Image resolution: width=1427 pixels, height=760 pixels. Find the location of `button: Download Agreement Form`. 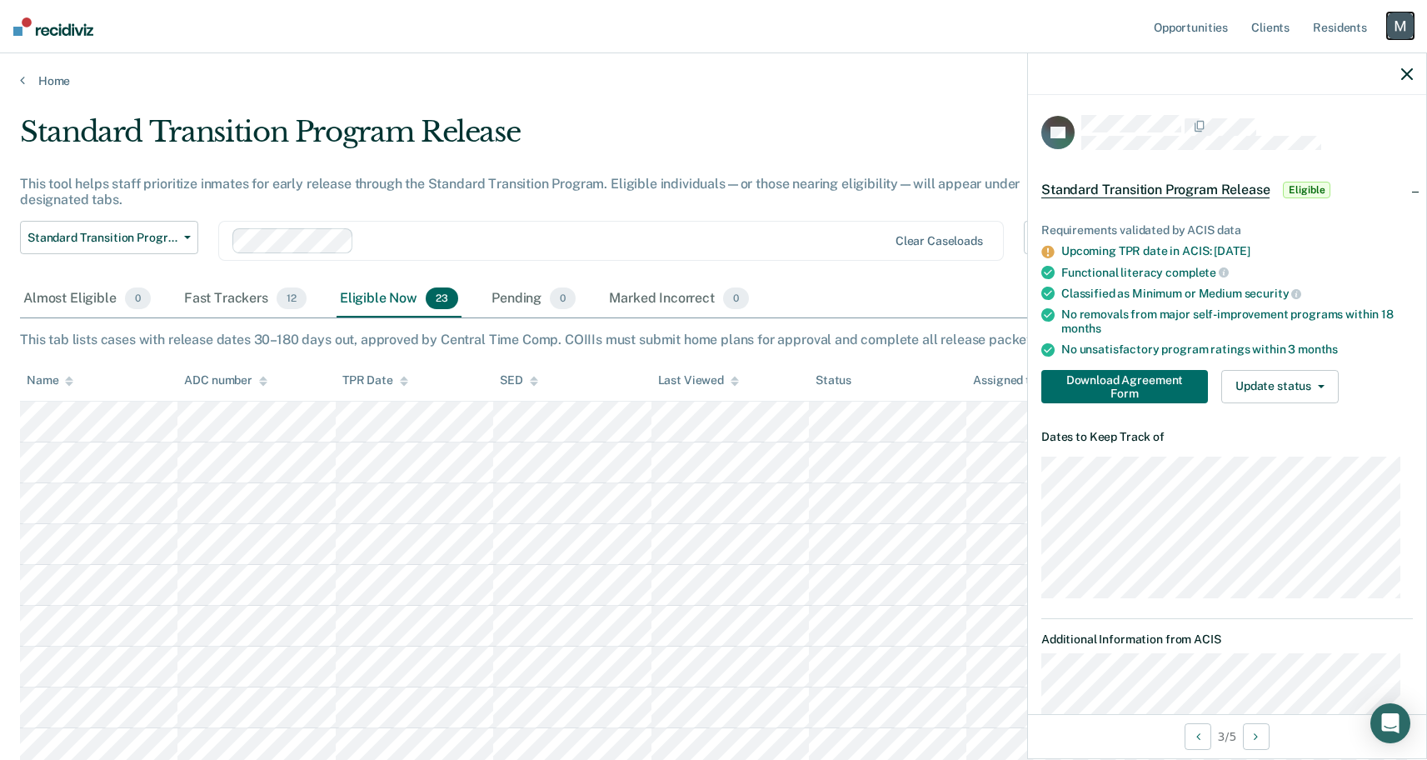

button: Download Agreement Form is located at coordinates (1125, 387).